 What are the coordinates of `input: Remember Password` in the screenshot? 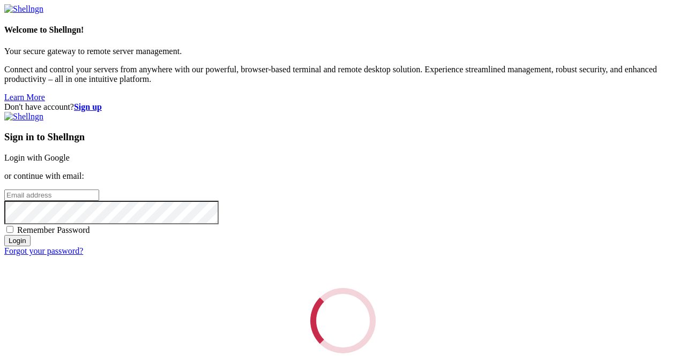 It's located at (10, 229).